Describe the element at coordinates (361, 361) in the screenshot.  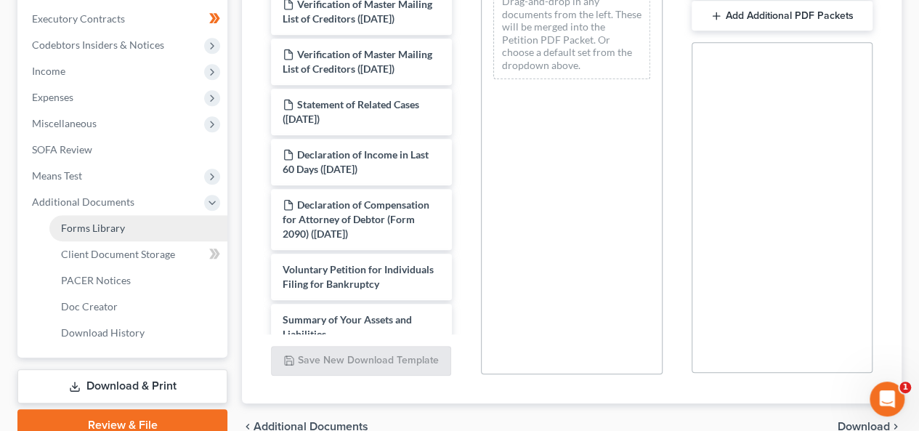
I see `button: Save New Download Template` at that location.